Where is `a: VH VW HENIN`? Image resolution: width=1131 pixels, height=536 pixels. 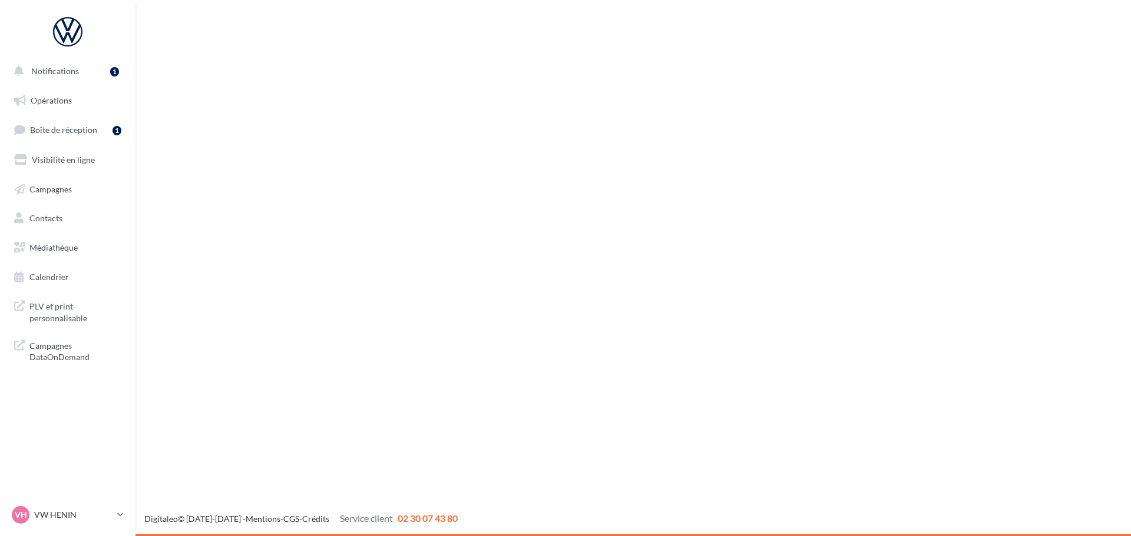 a: VH VW HENIN is located at coordinates (68, 515).